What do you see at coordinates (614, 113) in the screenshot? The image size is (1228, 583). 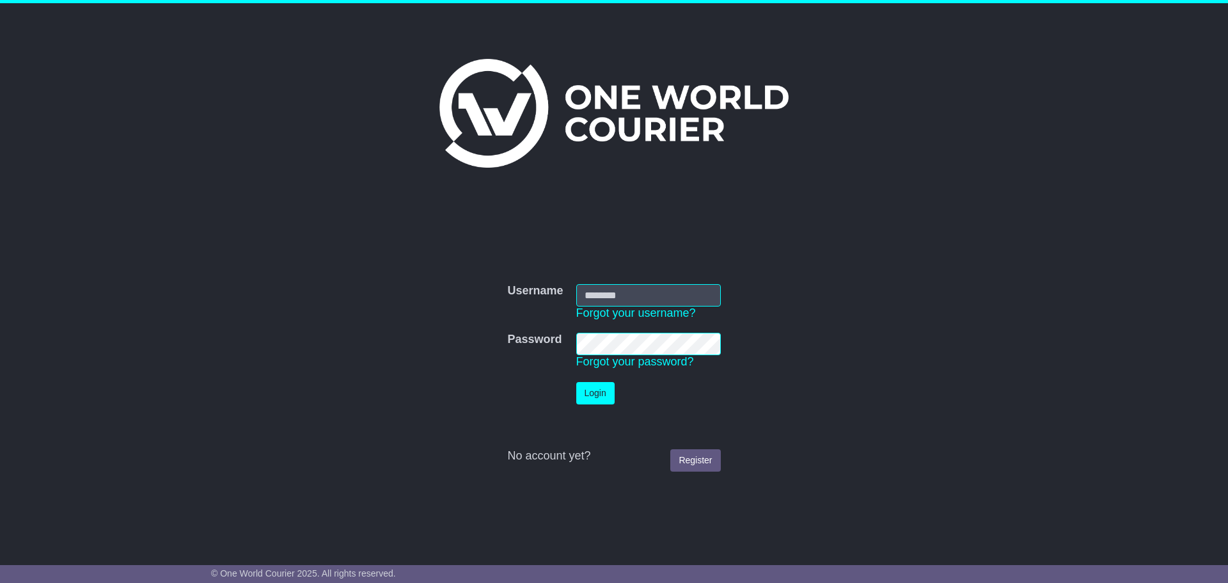 I see `img: One World` at bounding box center [614, 113].